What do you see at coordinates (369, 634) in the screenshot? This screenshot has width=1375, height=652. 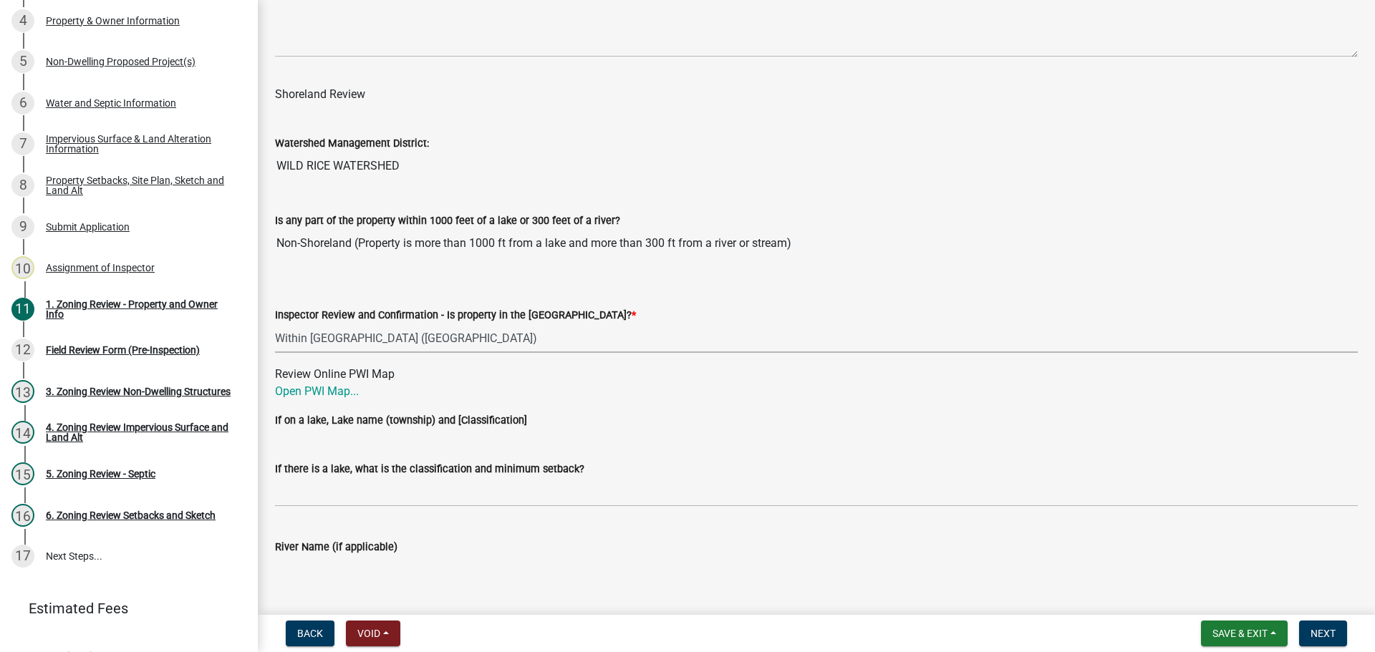 I see `span: Void` at bounding box center [369, 634].